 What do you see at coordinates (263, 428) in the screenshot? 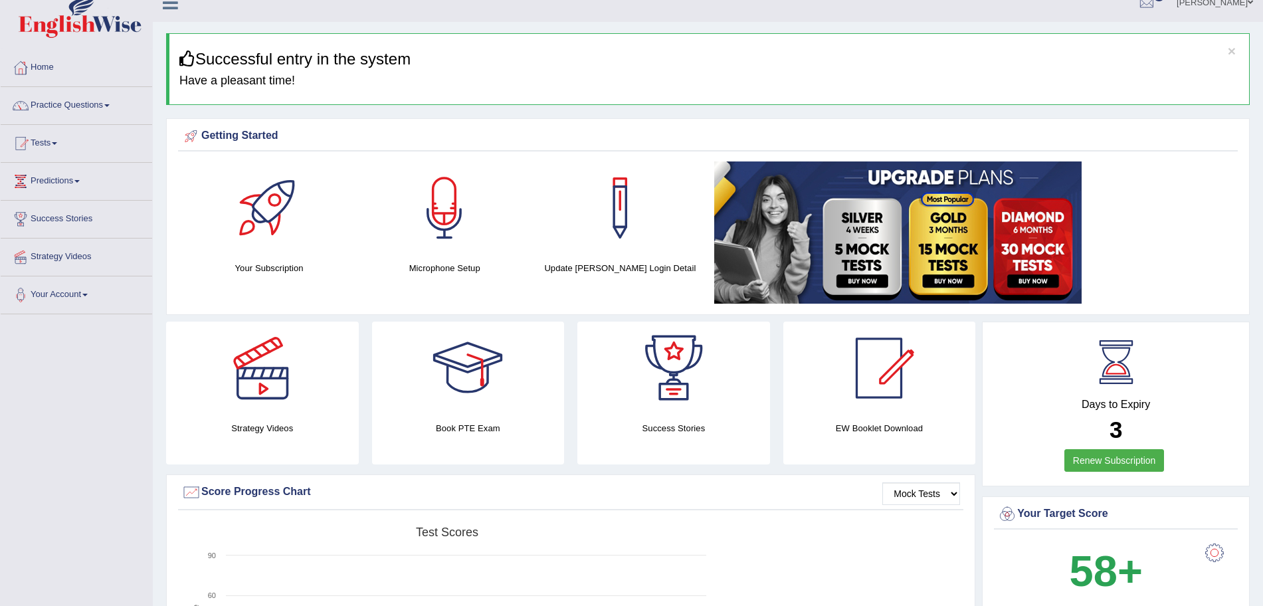
I see `h4: Strategy Videos` at bounding box center [263, 428].